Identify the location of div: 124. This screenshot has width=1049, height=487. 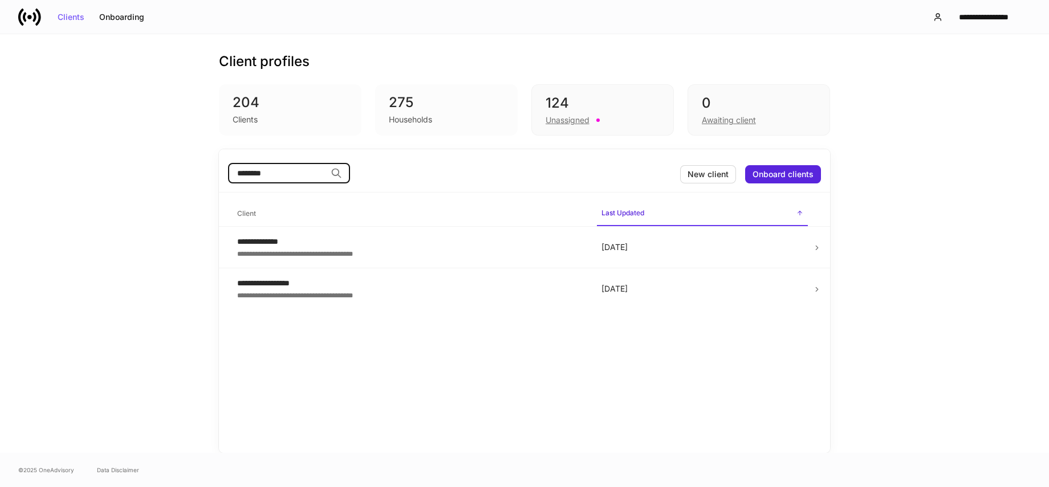
(602, 103).